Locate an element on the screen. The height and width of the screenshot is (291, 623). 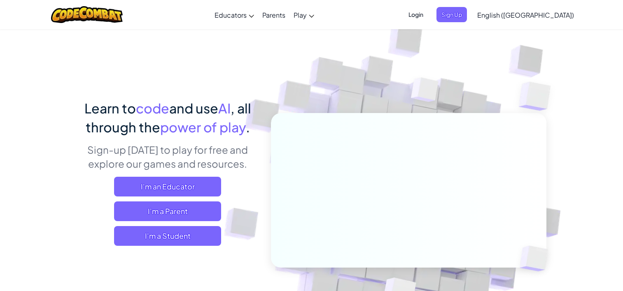
span: AI is located at coordinates (224, 108).